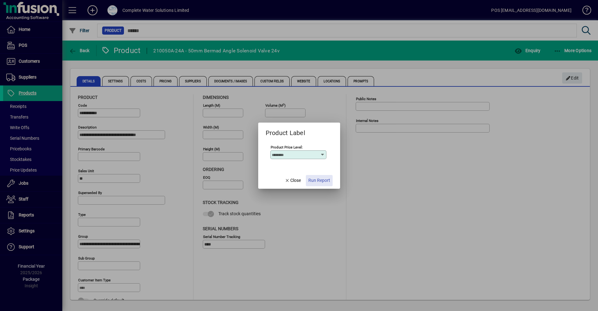 The height and width of the screenshot is (311, 598). What do you see at coordinates (319, 180) in the screenshot?
I see `span: Run Report` at bounding box center [319, 180].